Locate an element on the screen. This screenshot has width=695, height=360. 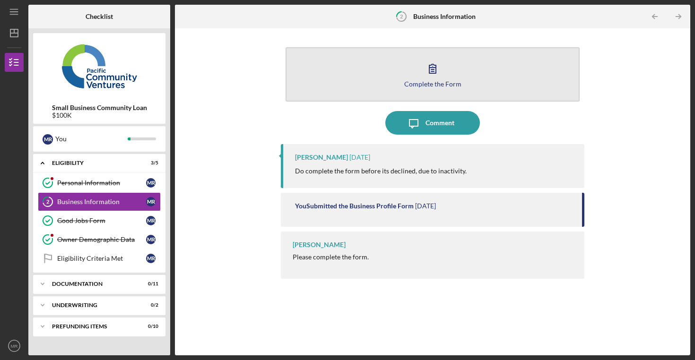
a: Personal InformationMR is located at coordinates (99, 183).